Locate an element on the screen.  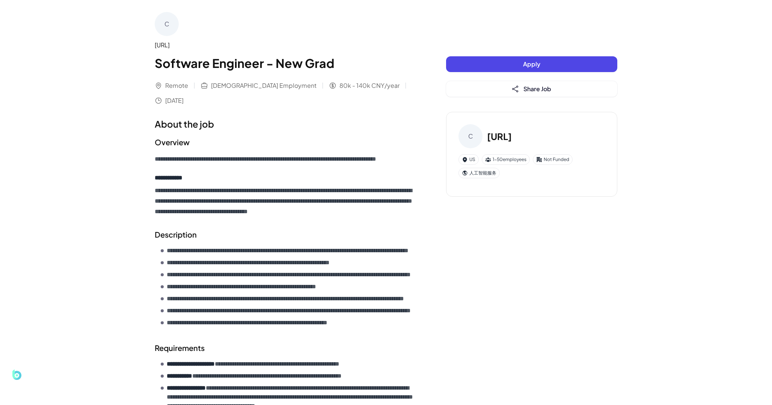
h1: About the job is located at coordinates (285, 124).